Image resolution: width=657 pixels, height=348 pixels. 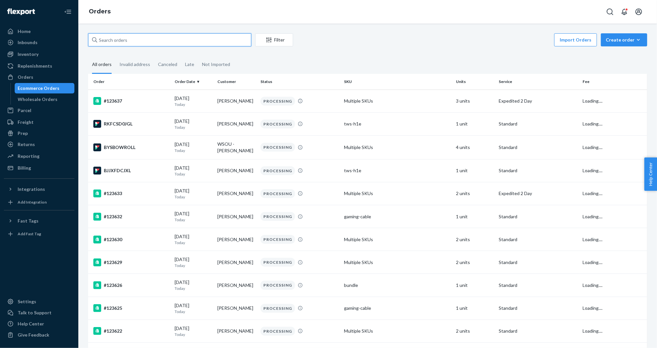 I want to click on div: Help Center, so click(x=31, y=323).